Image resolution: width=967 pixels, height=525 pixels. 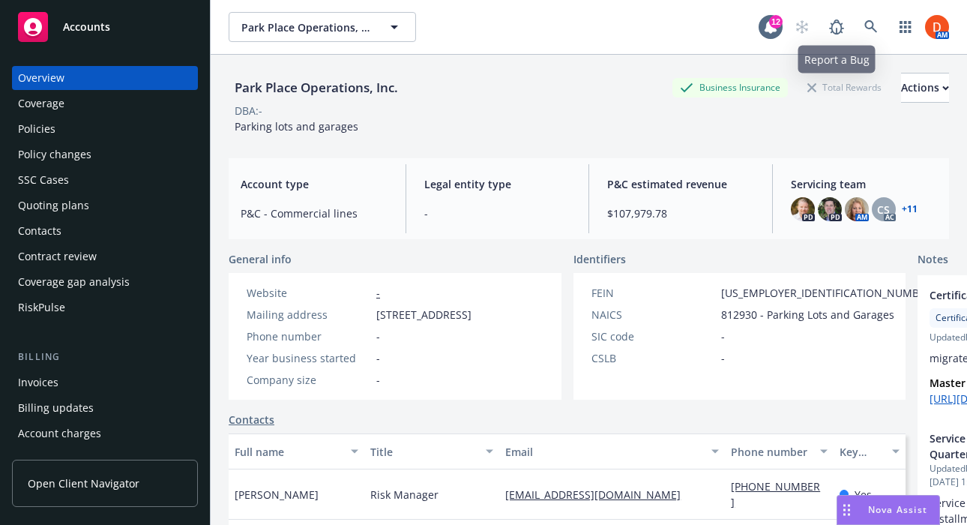 I want to click on span: P&C estimated revenue, so click(x=681, y=184).